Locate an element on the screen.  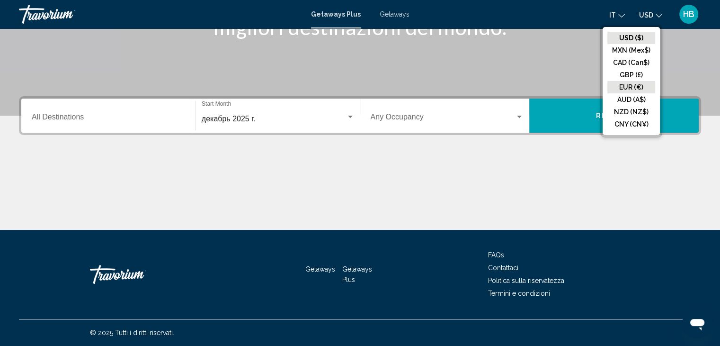
span: Ricerca is located at coordinates (614, 116).